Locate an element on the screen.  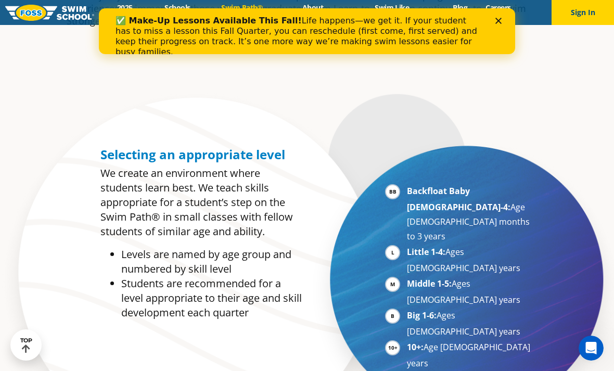
a: Swim Path® Program is located at coordinates (242, 12).